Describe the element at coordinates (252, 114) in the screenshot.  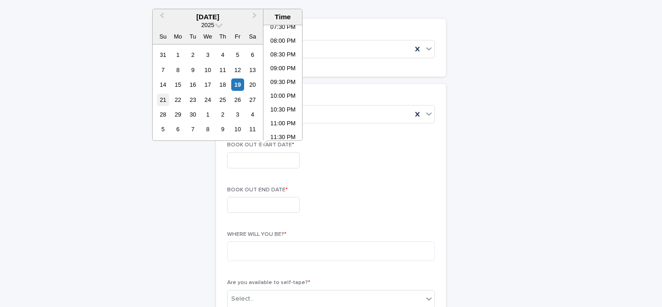
I see `div: Choose Saturday, October 4th, 2025` at that location.